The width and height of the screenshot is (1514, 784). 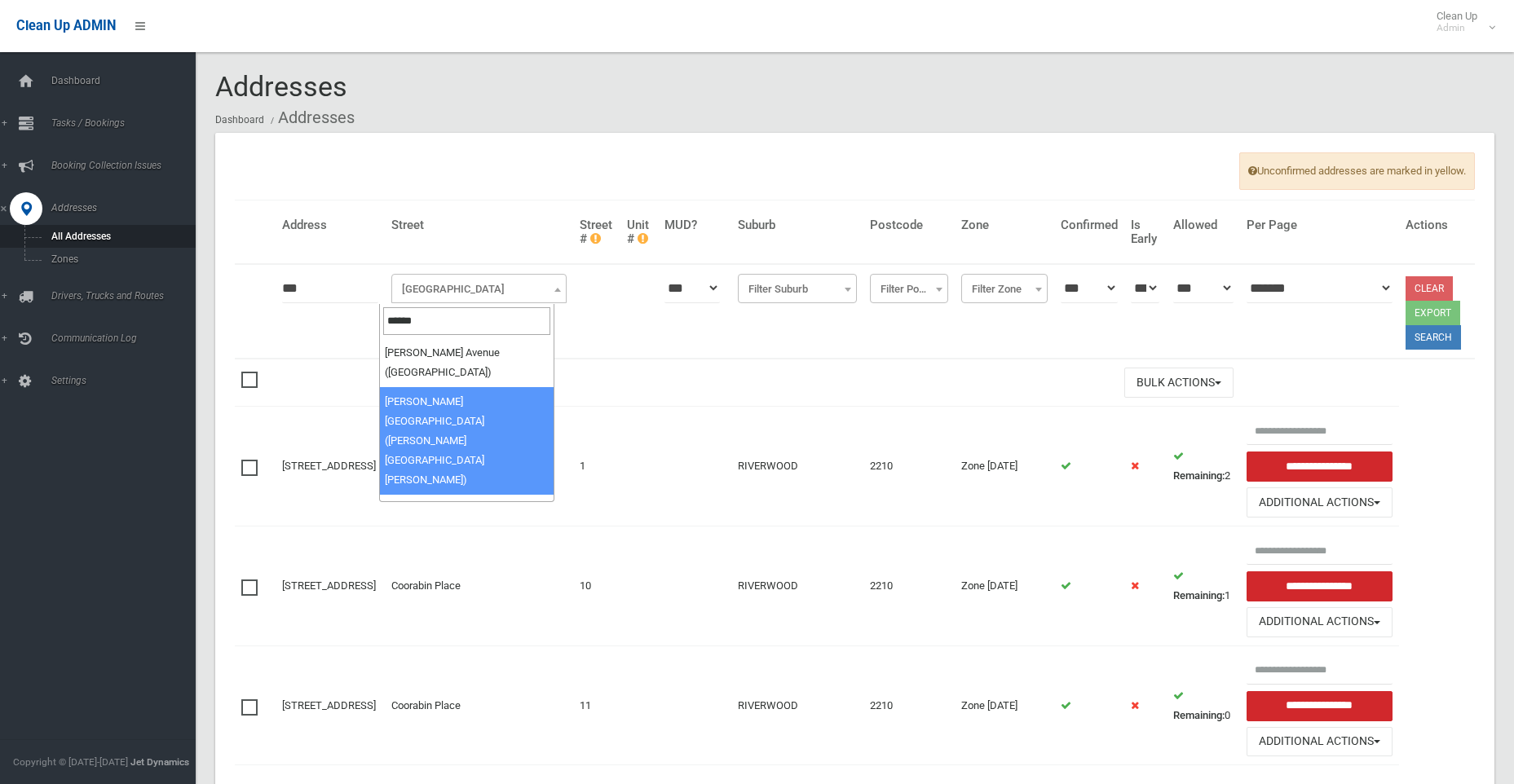 I want to click on button: Bulk Actions, so click(x=1179, y=382).